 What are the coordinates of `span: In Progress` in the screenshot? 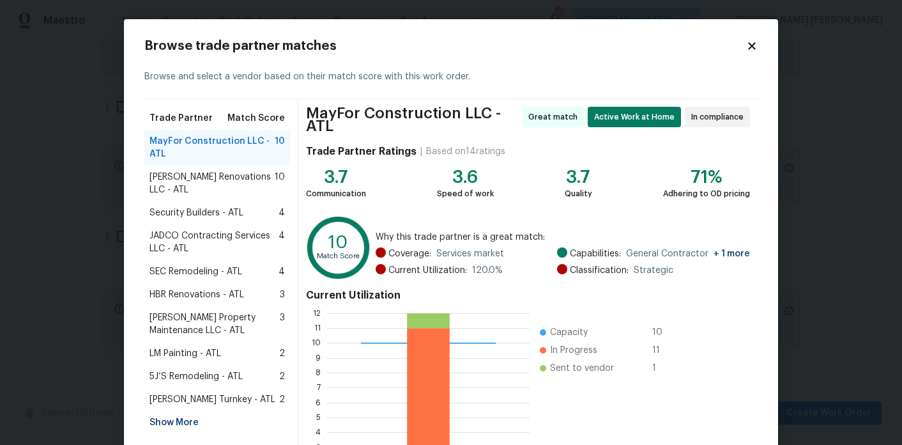 It's located at (574, 350).